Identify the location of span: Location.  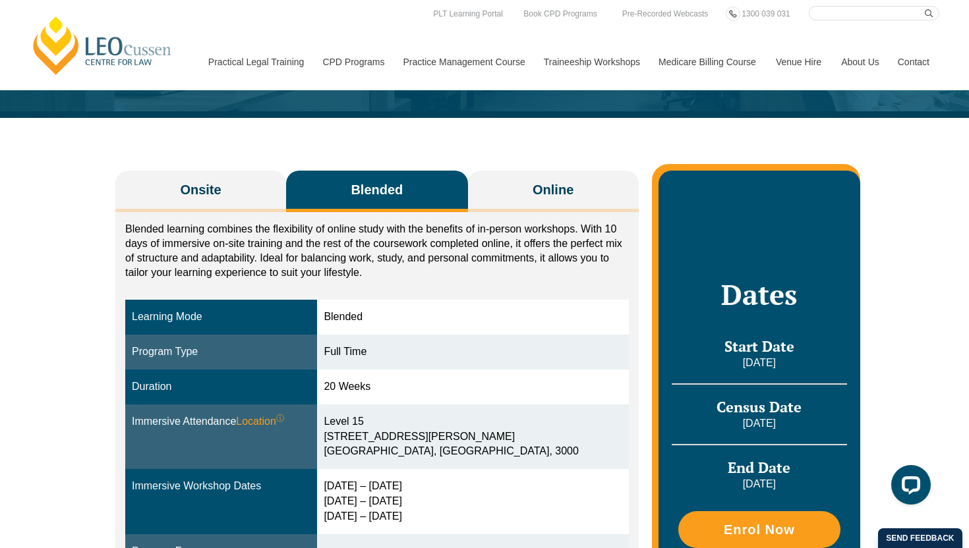
(260, 422).